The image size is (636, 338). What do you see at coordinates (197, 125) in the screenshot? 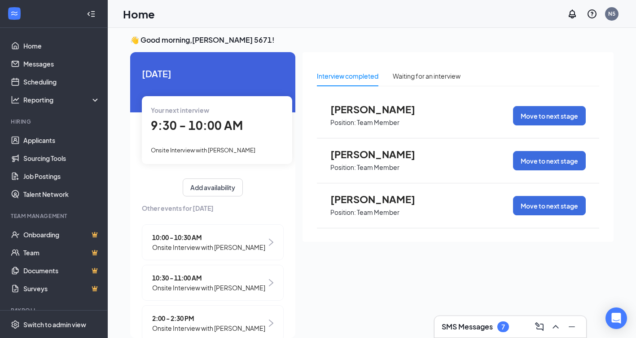
I see `span: 9:30 - 10:00 AM` at bounding box center [197, 125].